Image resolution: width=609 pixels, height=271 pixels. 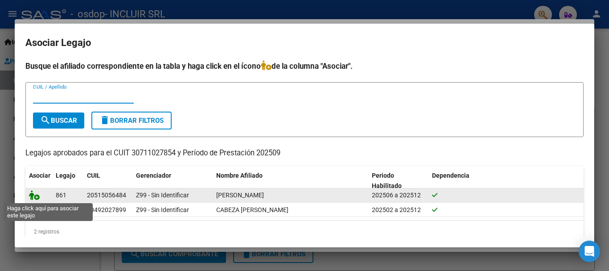 I want to click on span: Borrar Filtros, so click(x=132, y=120).